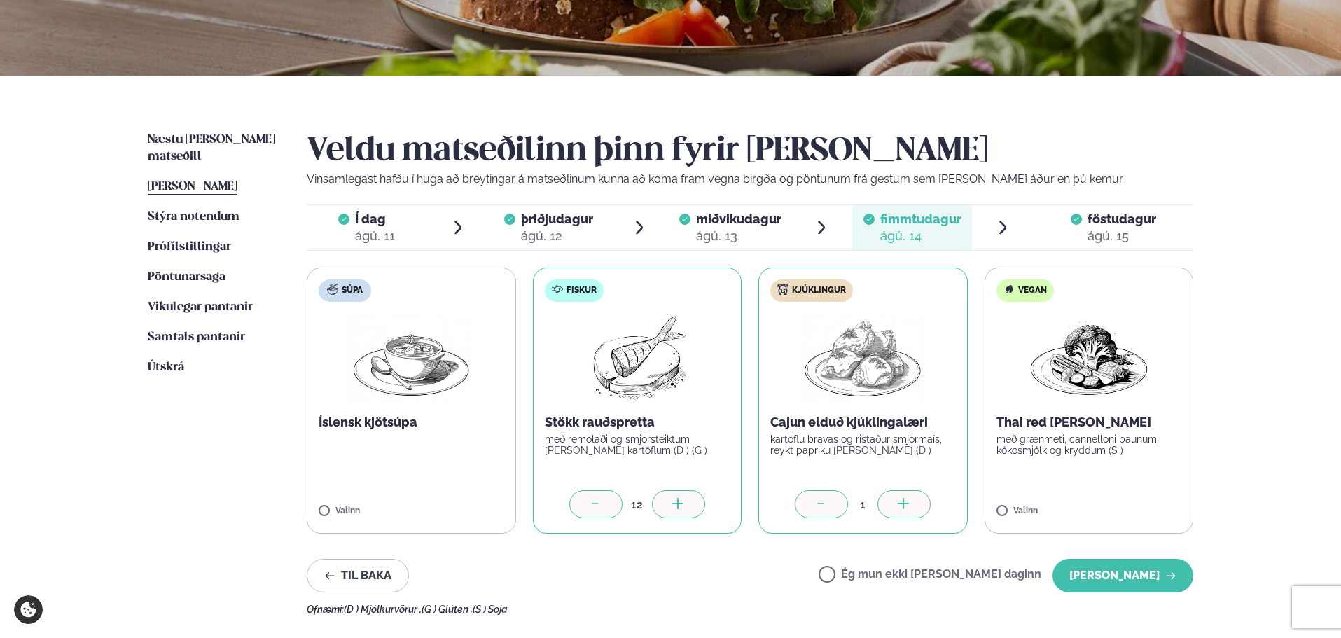 The width and height of the screenshot is (1341, 638). Describe the element at coordinates (196, 337) in the screenshot. I see `span: Samtals pantanir` at that location.